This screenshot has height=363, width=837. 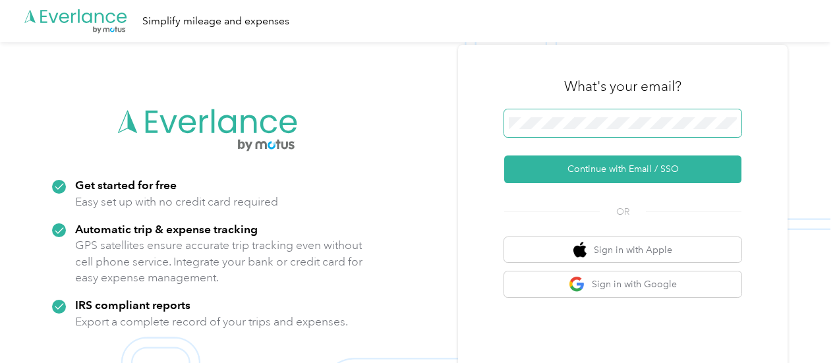 What do you see at coordinates (622, 86) in the screenshot?
I see `h3: What's your email?` at bounding box center [622, 86].